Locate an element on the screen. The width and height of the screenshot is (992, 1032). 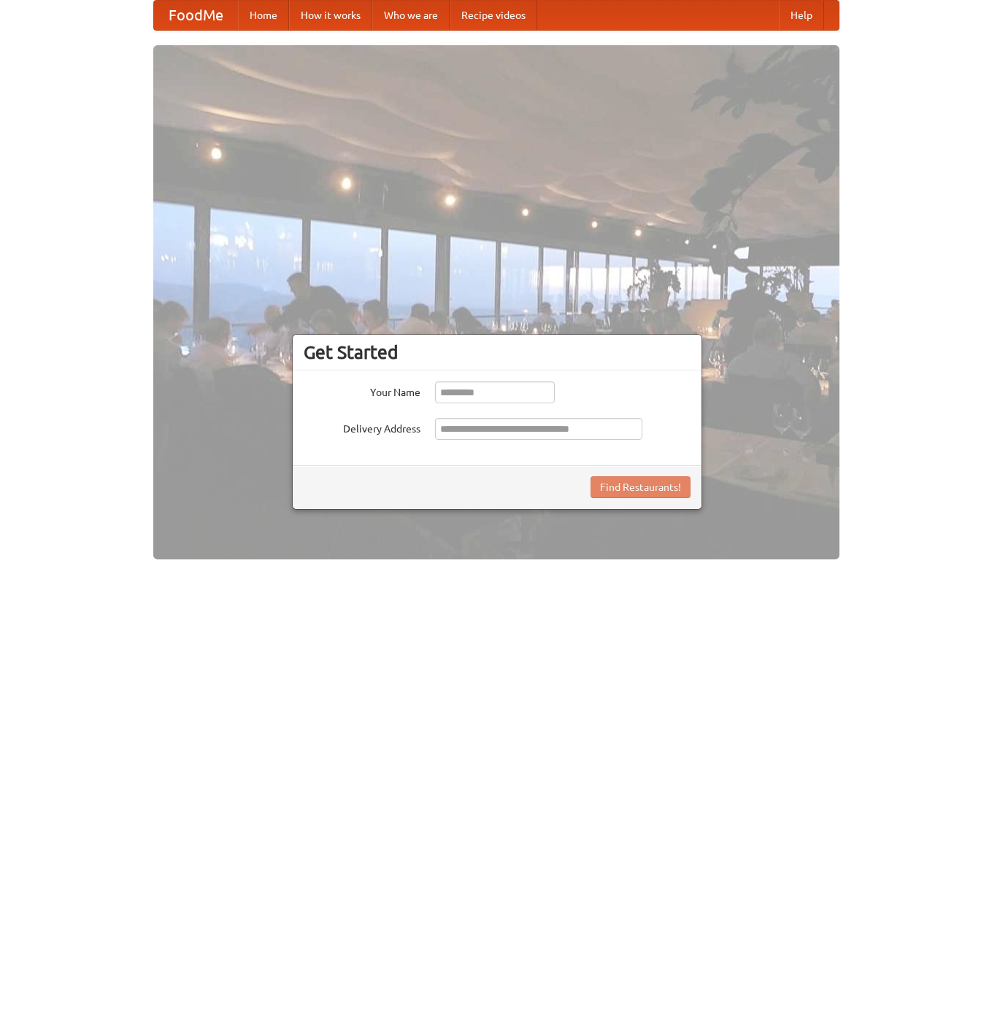
a: Help is located at coordinates (801, 15).